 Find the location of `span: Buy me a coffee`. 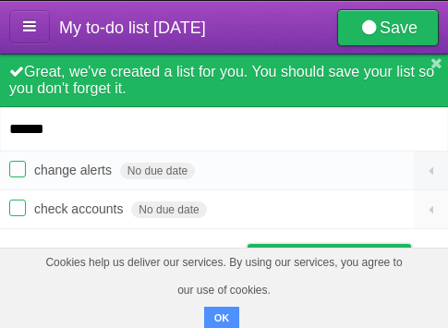

span: Buy me a coffee is located at coordinates (344, 261).